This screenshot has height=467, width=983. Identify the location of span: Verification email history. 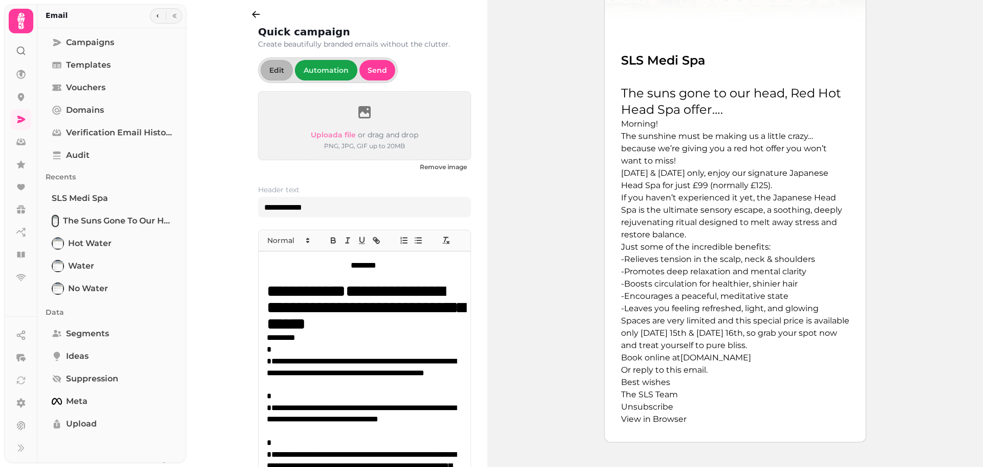
(119, 133).